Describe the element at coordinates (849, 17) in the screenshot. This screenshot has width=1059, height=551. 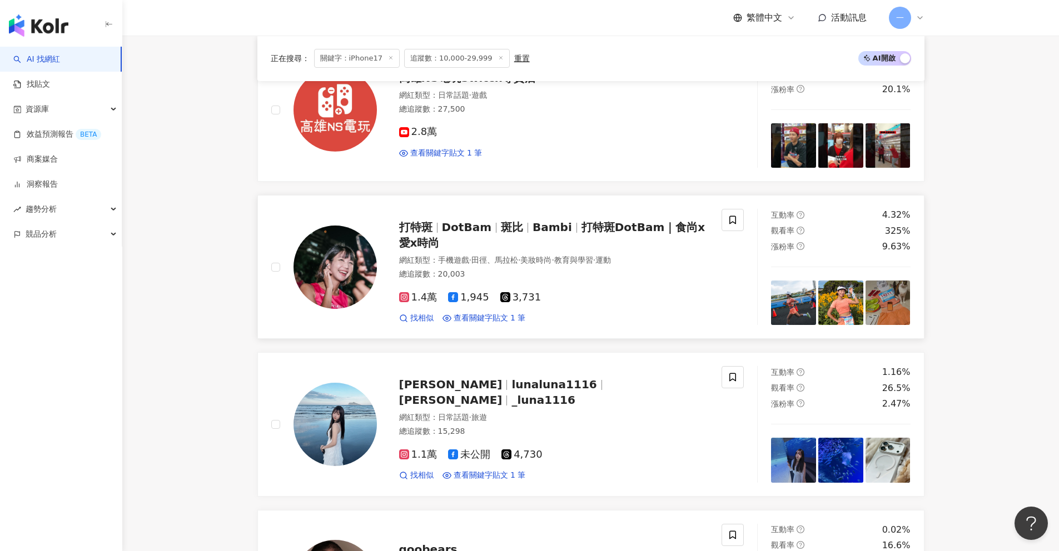
I see `span: 活動訊息` at that location.